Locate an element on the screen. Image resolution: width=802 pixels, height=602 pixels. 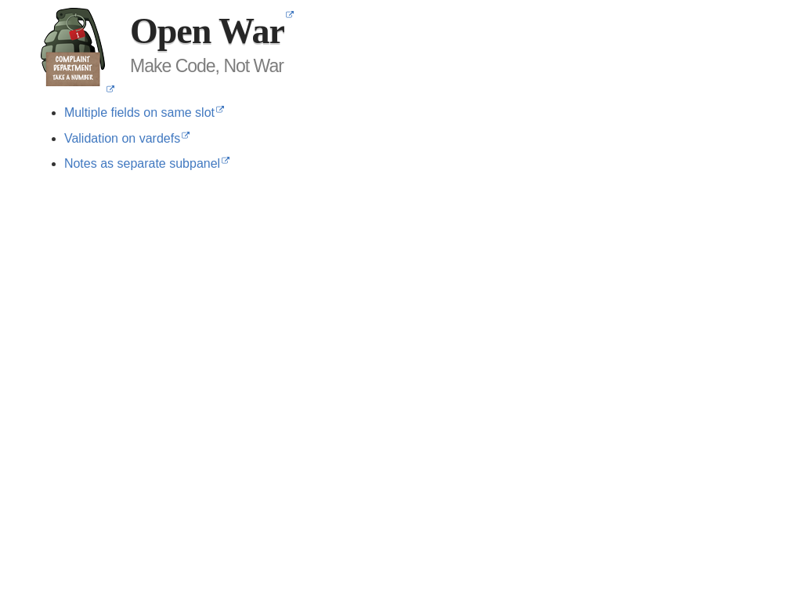
a: Multiple fields on same slot is located at coordinates (144, 112).